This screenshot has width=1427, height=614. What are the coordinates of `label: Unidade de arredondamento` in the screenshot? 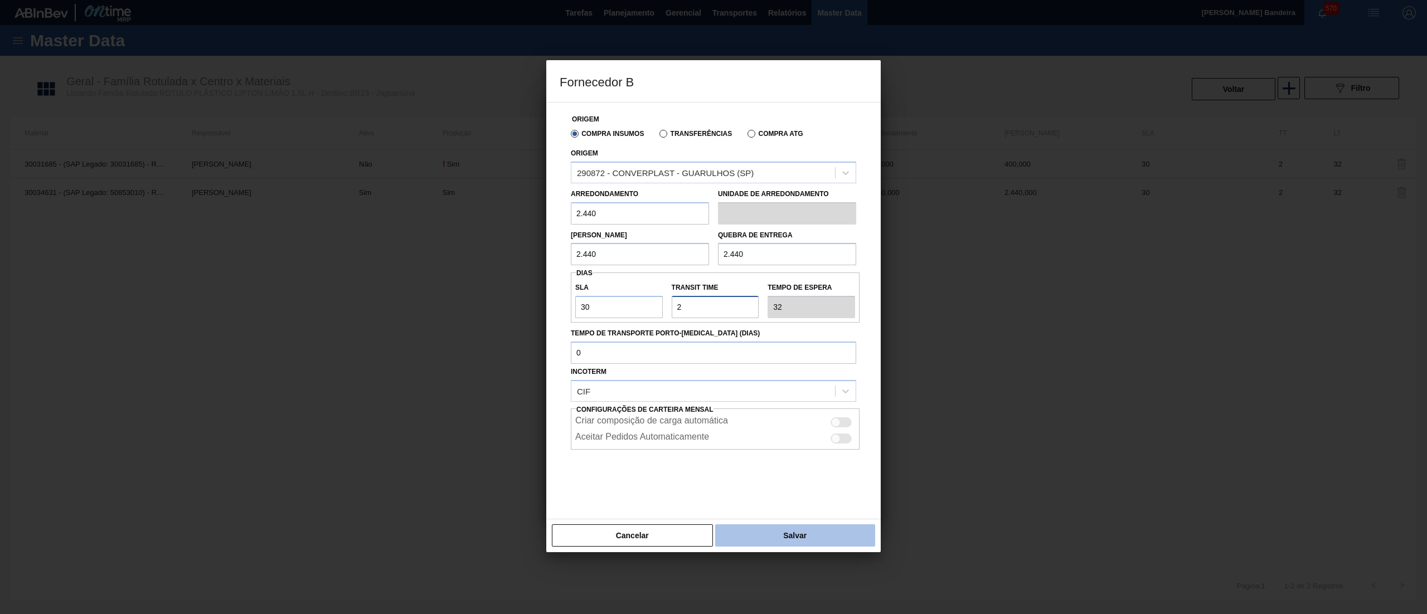 It's located at (787, 194).